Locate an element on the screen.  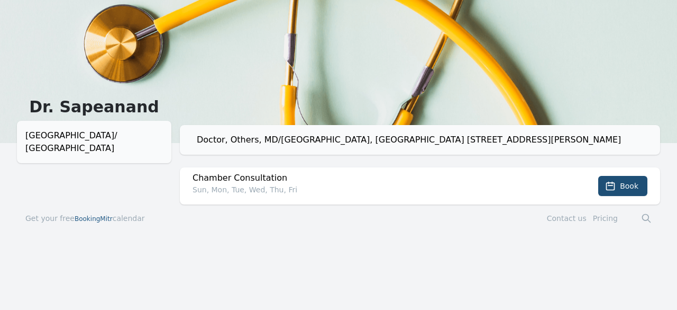
a: Contact us is located at coordinates (567, 218).